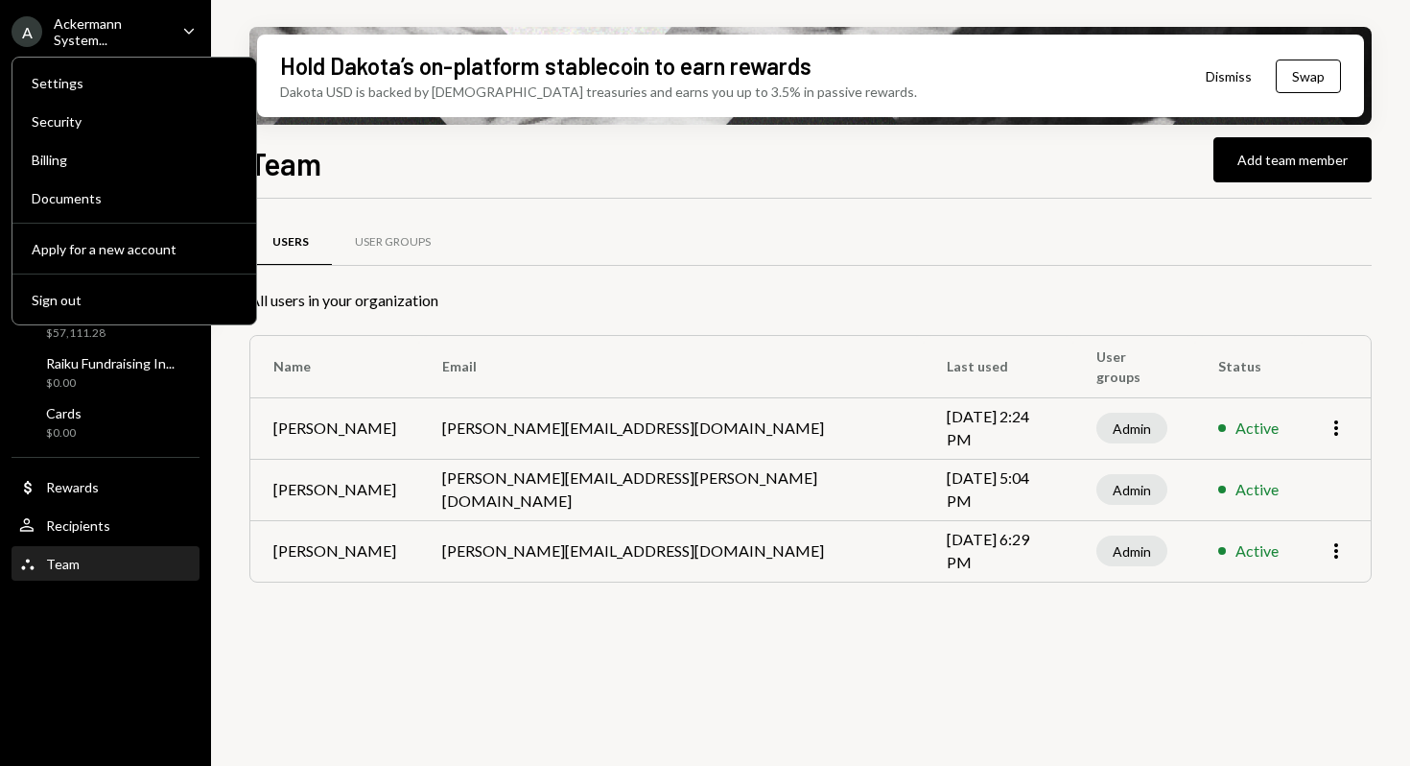 This screenshot has width=1410, height=766. Describe the element at coordinates (811, 300) in the screenshot. I see `div: All users in your organization` at that location.